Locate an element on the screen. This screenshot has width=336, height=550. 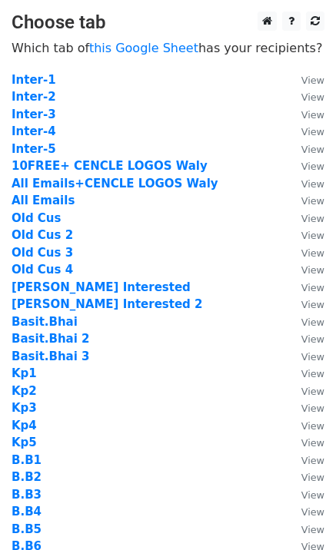
a: Old Cus 2 is located at coordinates (42, 235).